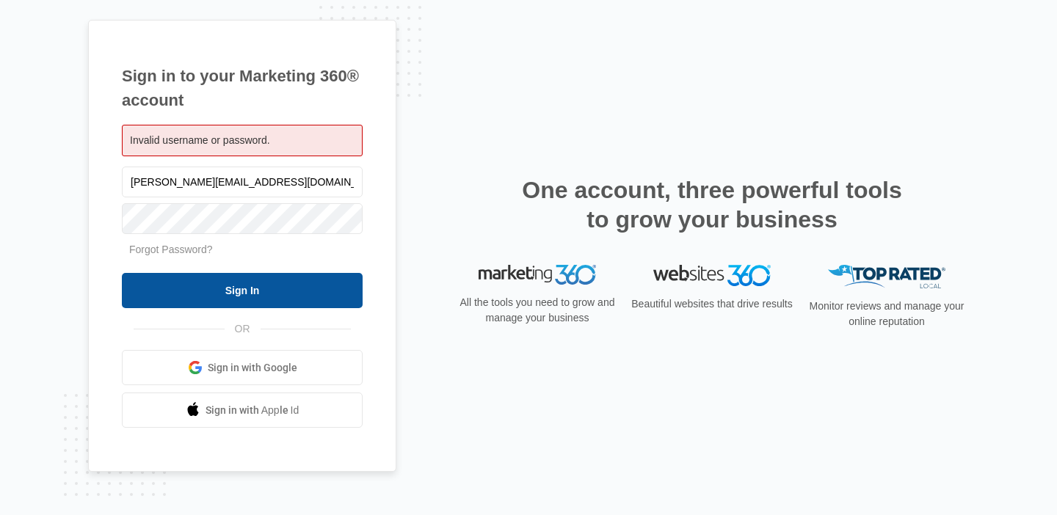 This screenshot has width=1057, height=515. Describe the element at coordinates (200, 140) in the screenshot. I see `span: Invalid username or password.` at that location.